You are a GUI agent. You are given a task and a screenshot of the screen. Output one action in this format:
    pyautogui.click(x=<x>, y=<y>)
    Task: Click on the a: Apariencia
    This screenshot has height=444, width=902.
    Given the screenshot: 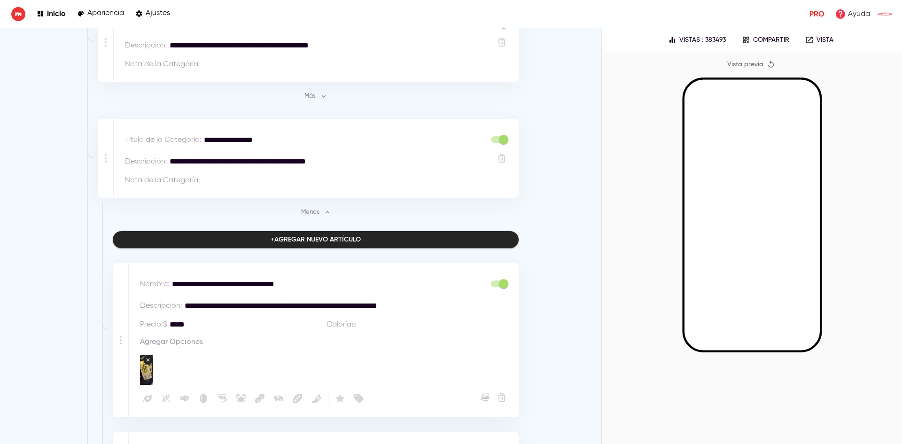 What is the action you would take?
    pyautogui.click(x=101, y=14)
    